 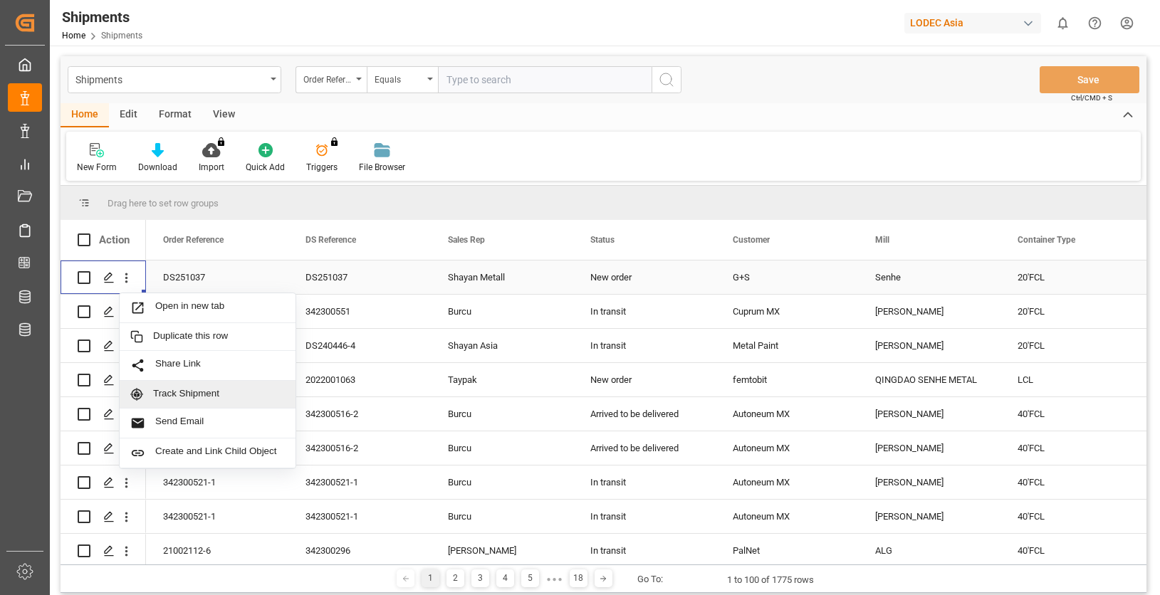 I want to click on div: Download, so click(x=157, y=167).